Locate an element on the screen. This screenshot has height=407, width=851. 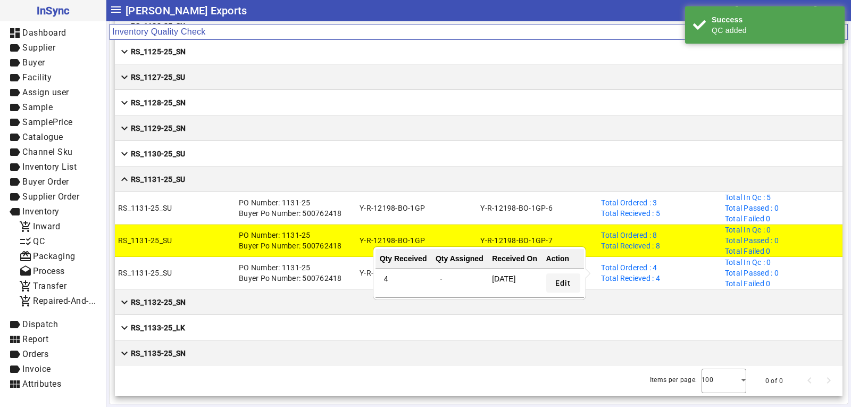
span: SamplePrice is located at coordinates (47, 122).